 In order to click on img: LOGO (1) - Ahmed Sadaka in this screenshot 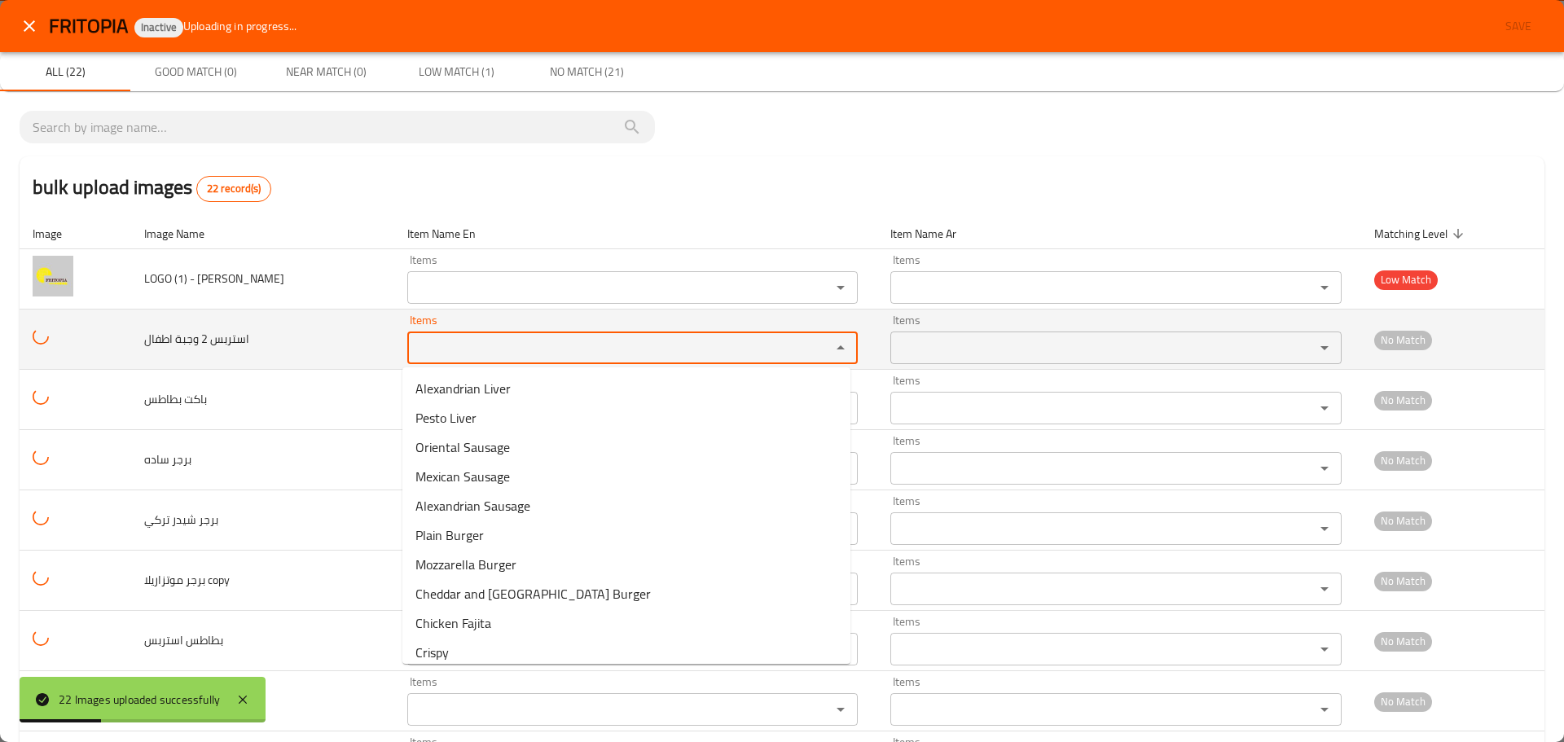, I will do `click(53, 276)`.